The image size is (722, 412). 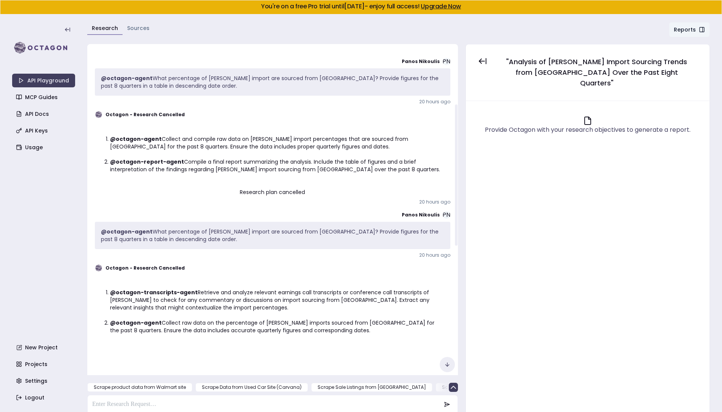 I want to click on li: Retrieve and analyze relevant earnings call transcripts or conference call transcripts of [PERSON..., so click(x=277, y=300).